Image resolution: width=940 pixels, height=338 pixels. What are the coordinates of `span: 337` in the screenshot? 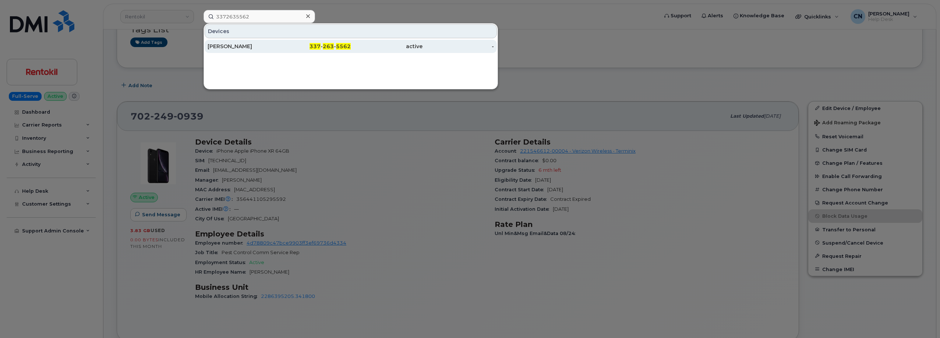 It's located at (315, 46).